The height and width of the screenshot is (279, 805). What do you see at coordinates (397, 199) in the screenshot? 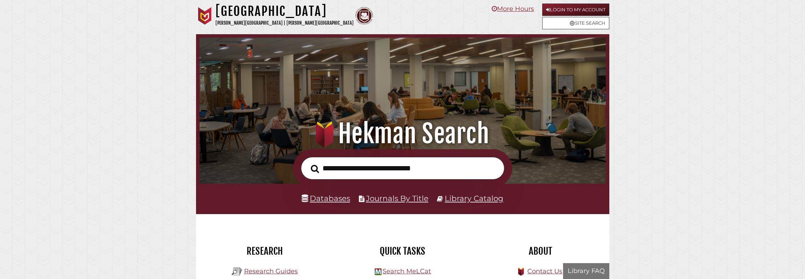
I see `a: Journals By Title` at bounding box center [397, 199].